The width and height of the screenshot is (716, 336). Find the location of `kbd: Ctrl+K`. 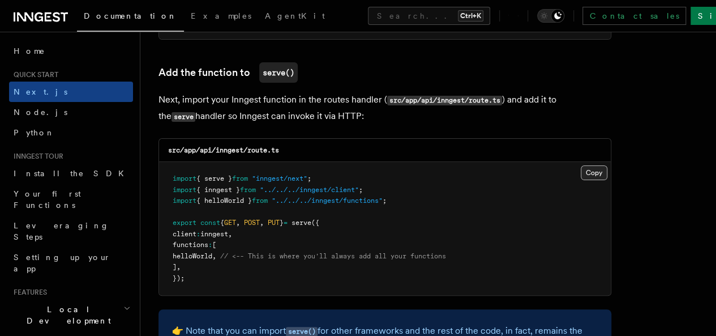

kbd: Ctrl+K is located at coordinates (470, 16).